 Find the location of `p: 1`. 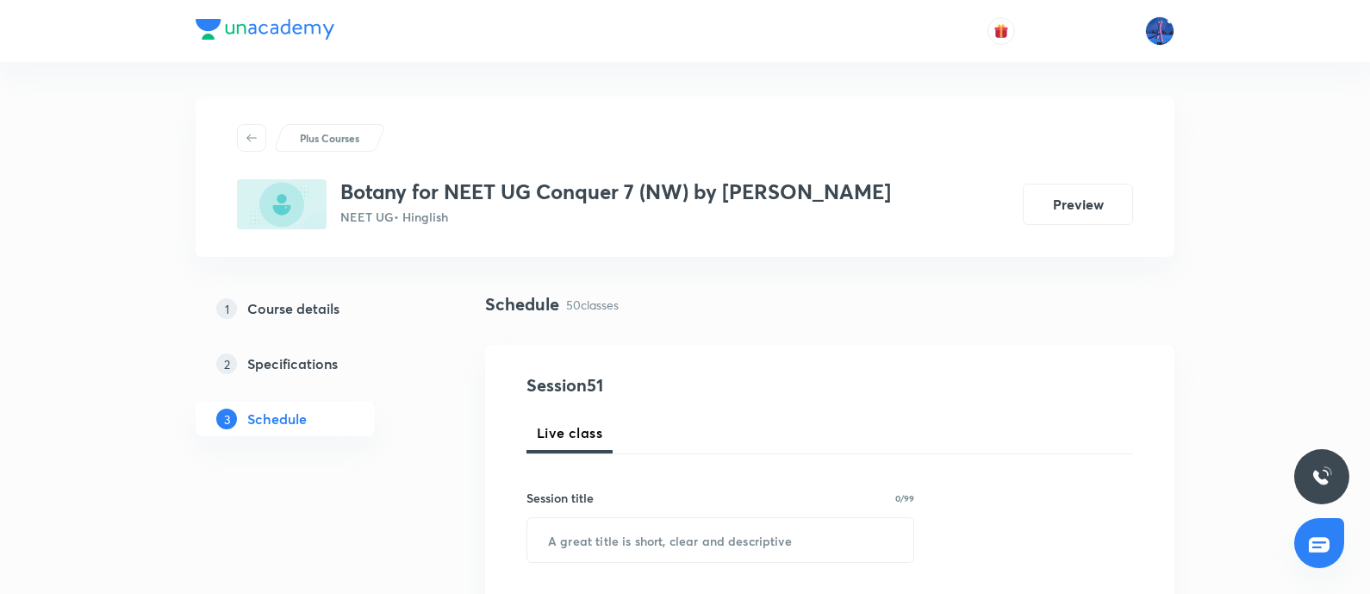

p: 1 is located at coordinates (227, 308).